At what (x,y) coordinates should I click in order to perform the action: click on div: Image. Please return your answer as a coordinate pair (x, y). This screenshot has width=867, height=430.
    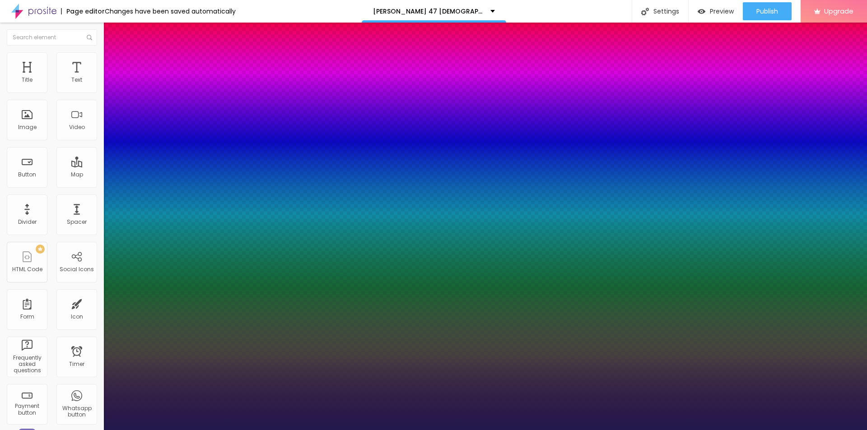
    Looking at the image, I should click on (27, 127).